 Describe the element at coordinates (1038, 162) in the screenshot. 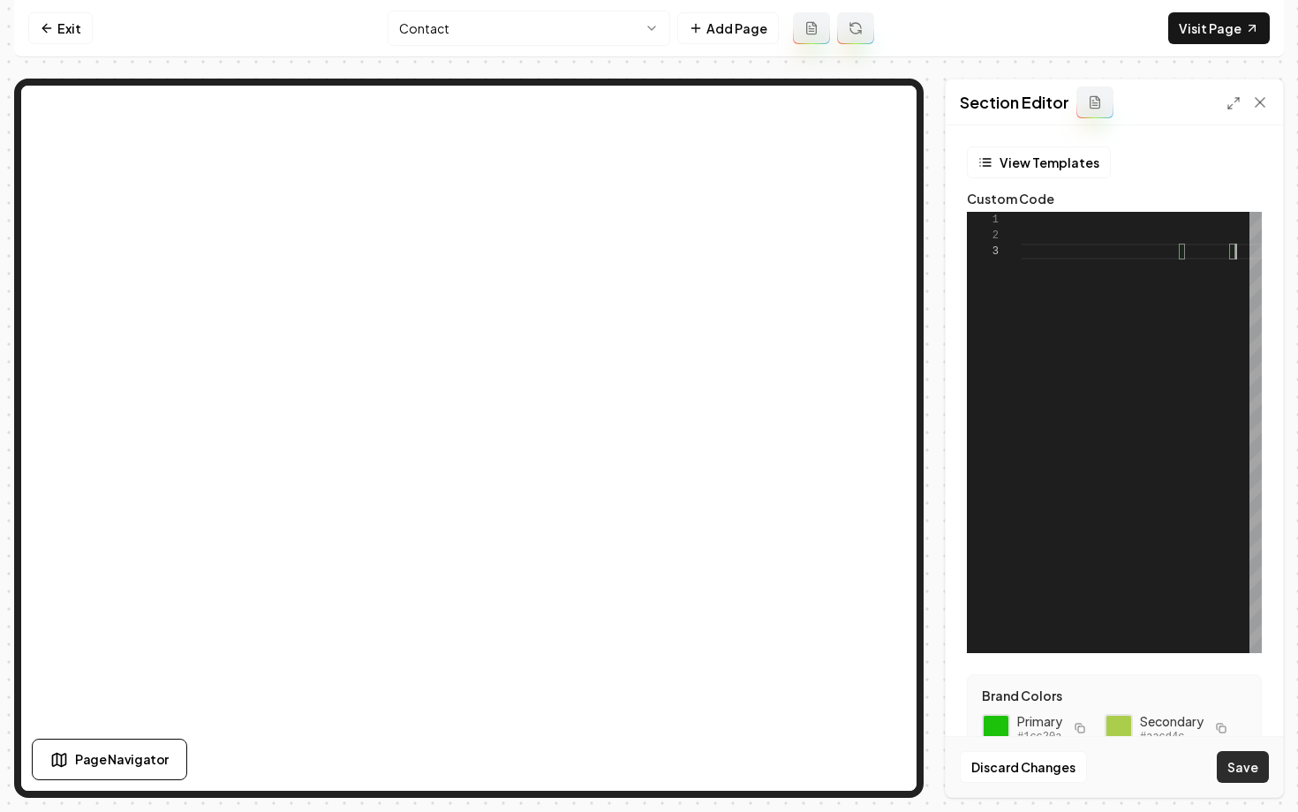

I see `button: View Templates` at that location.